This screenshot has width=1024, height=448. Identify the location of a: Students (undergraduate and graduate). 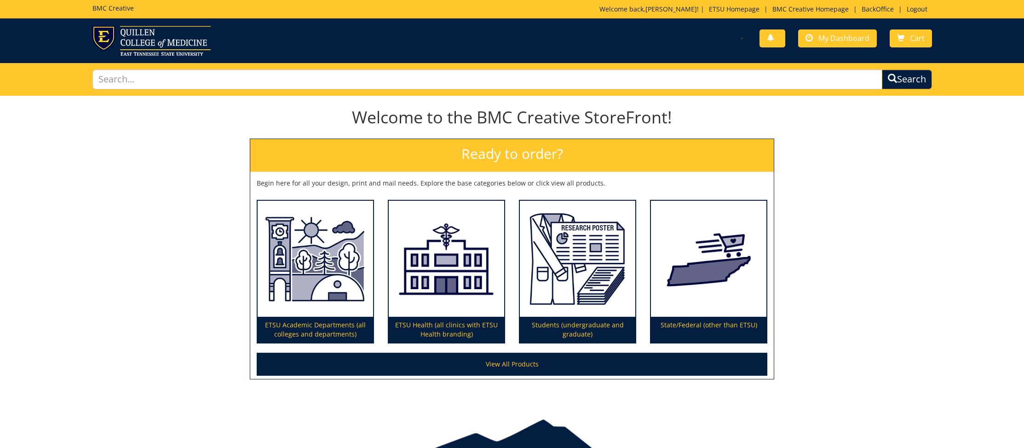
(577, 271).